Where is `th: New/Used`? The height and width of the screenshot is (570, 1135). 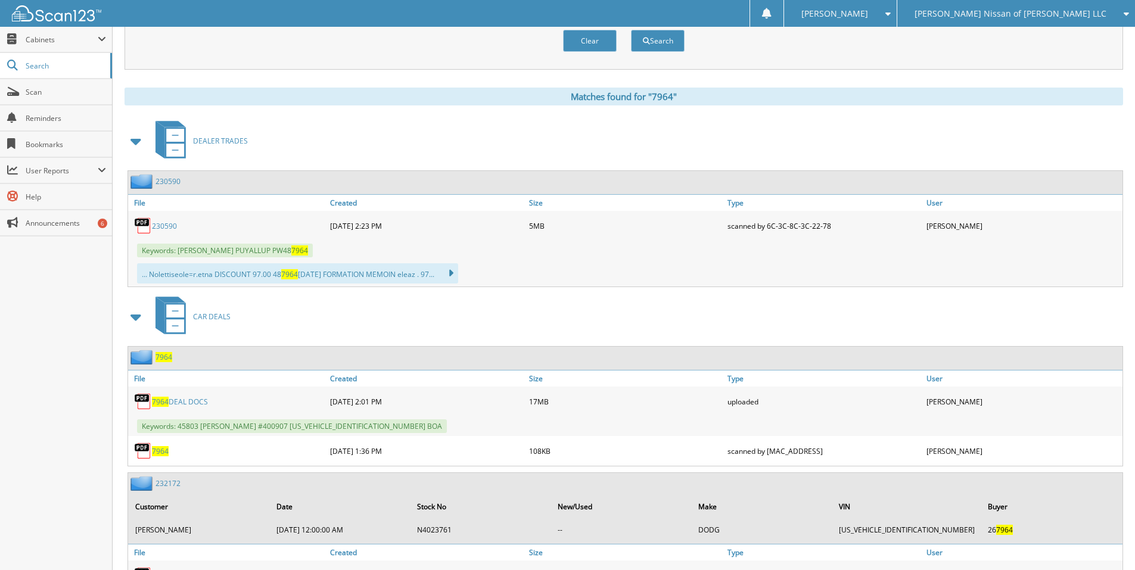
th: New/Used is located at coordinates (621, 506).